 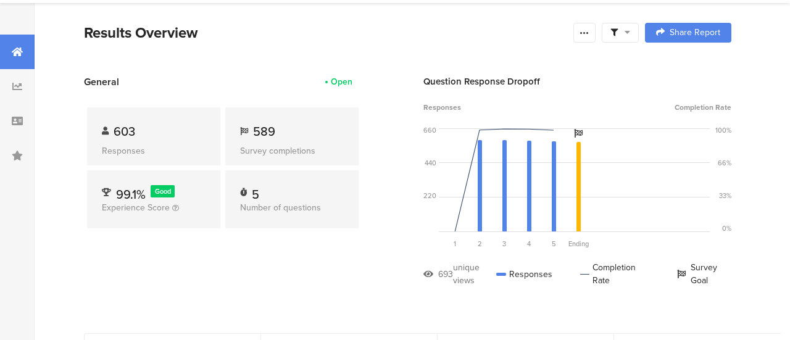 What do you see at coordinates (280, 207) in the screenshot?
I see `span: Number of questions` at bounding box center [280, 207].